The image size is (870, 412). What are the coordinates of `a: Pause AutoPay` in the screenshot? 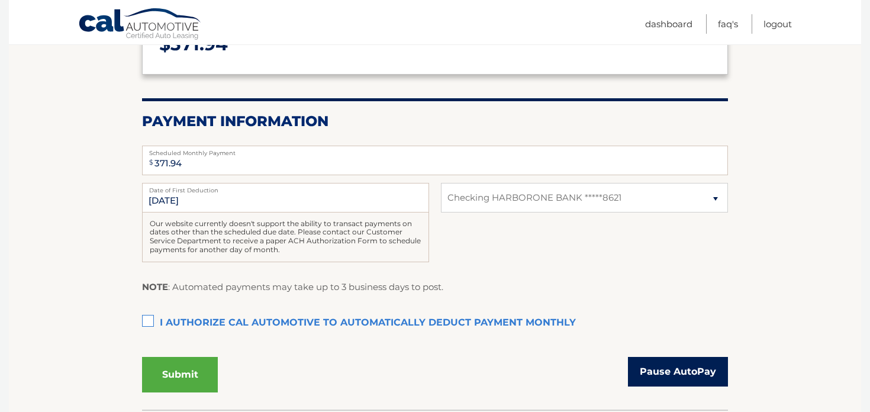 It's located at (678, 372).